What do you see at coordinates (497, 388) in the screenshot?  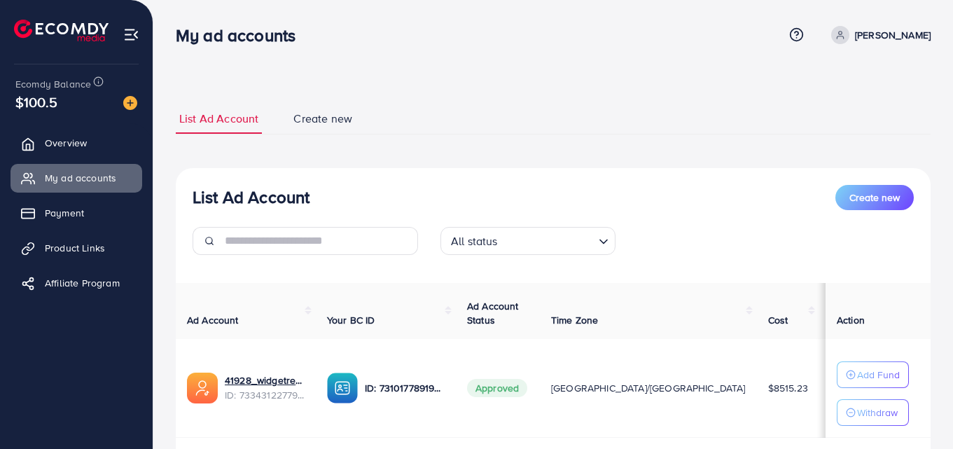 I see `span: Approved` at bounding box center [497, 388].